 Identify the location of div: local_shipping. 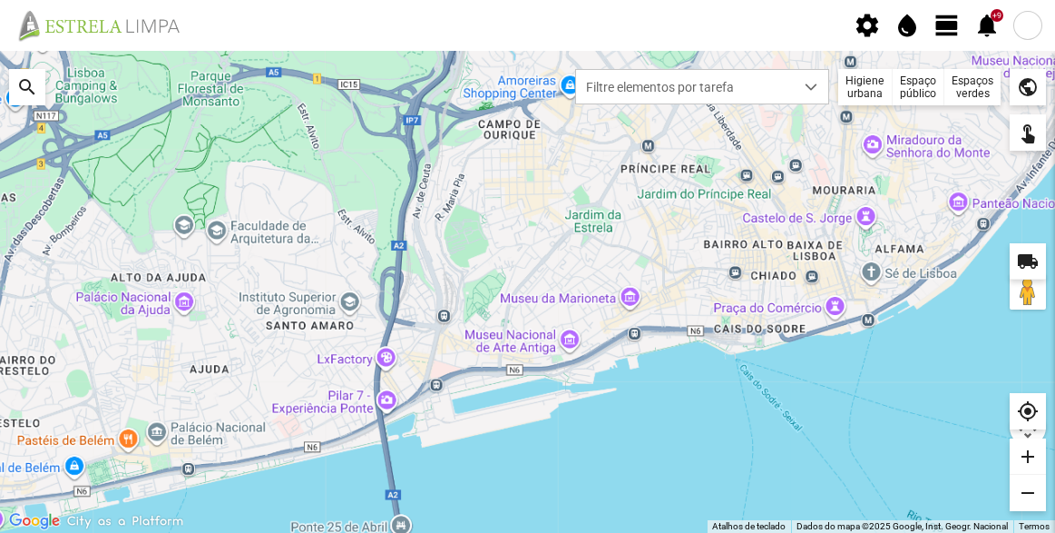
(1028, 261).